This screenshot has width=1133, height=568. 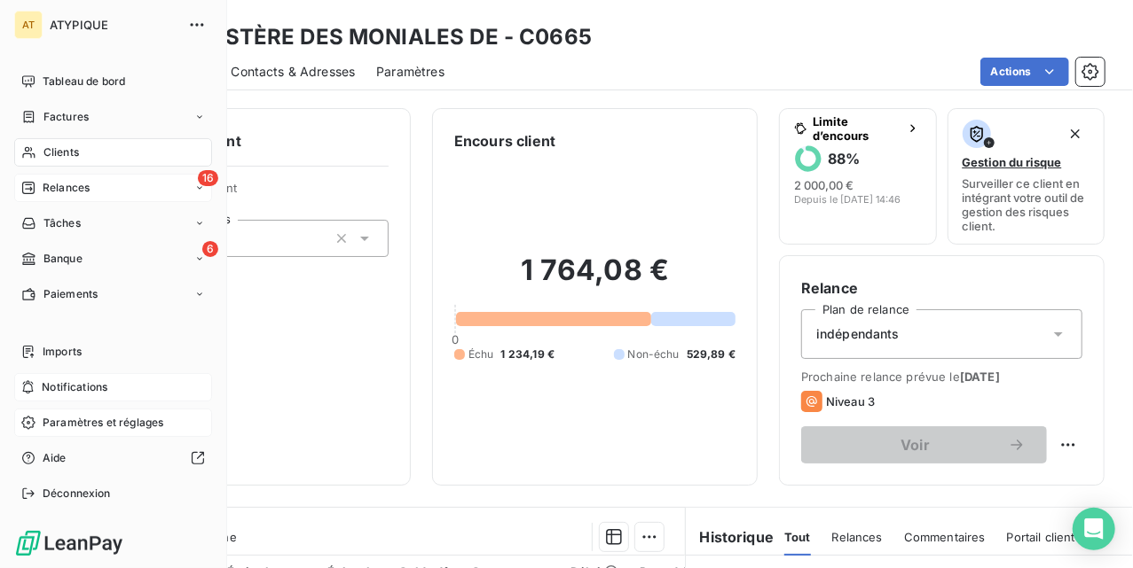 I want to click on span: 1 234,19 €, so click(x=528, y=355).